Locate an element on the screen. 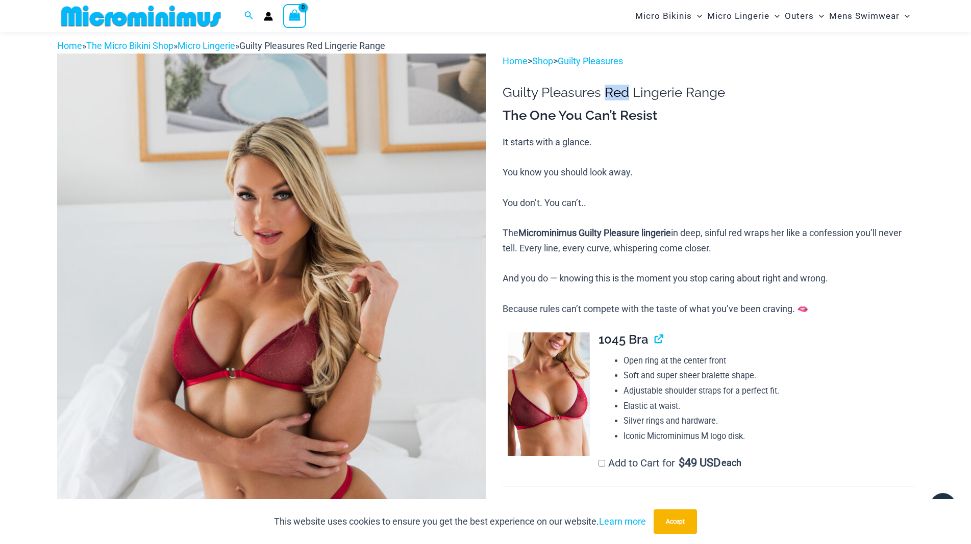 Image resolution: width=971 pixels, height=544 pixels. a: Micro LingerieMenu ToggleMenu Toggle is located at coordinates (743, 16).